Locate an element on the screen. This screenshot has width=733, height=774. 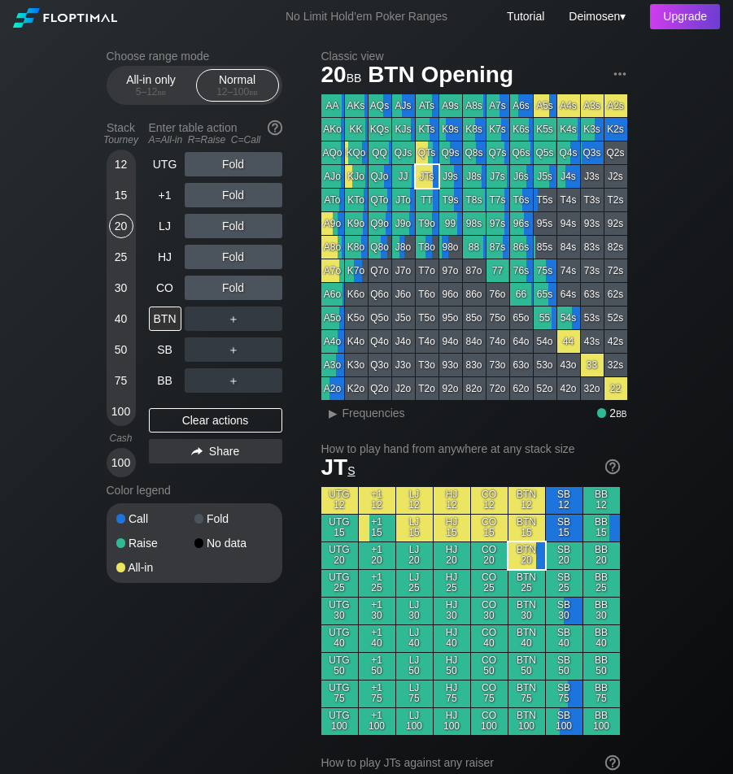
div: 82o is located at coordinates (474, 389).